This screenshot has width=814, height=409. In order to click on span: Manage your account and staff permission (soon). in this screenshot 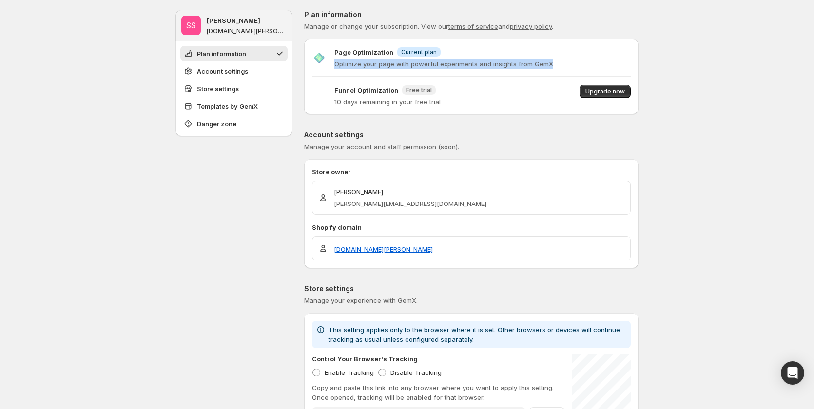, I will do `click(381, 147)`.